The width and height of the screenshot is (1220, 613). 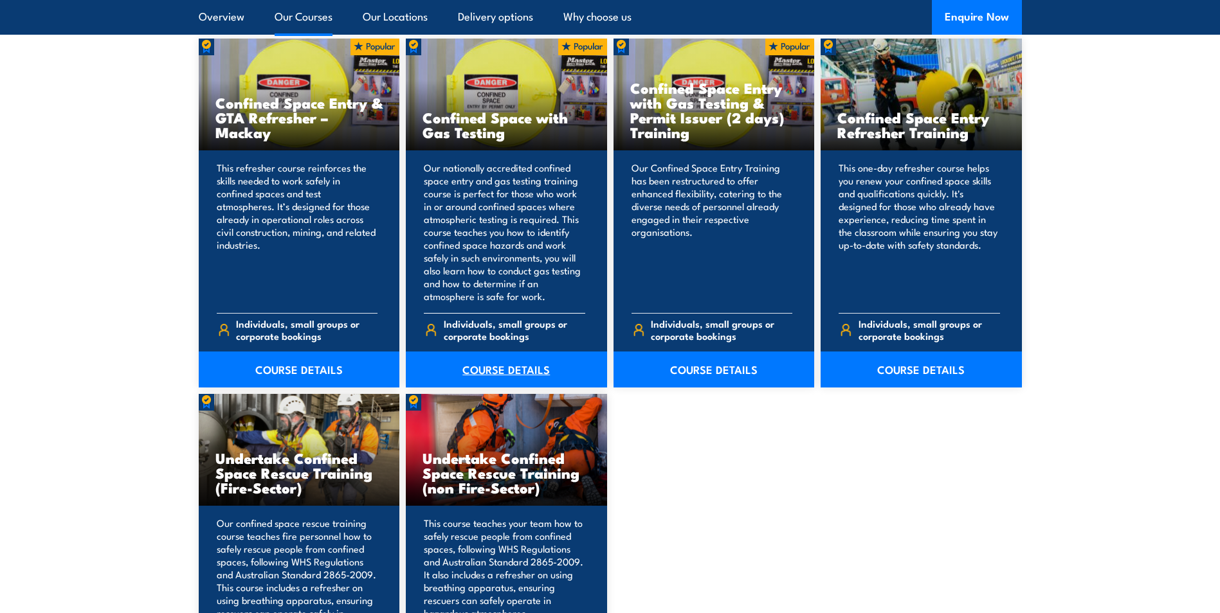 I want to click on p: This one-day refresher course helps you renew your confined space skills and qualifications quick..., so click(x=919, y=232).